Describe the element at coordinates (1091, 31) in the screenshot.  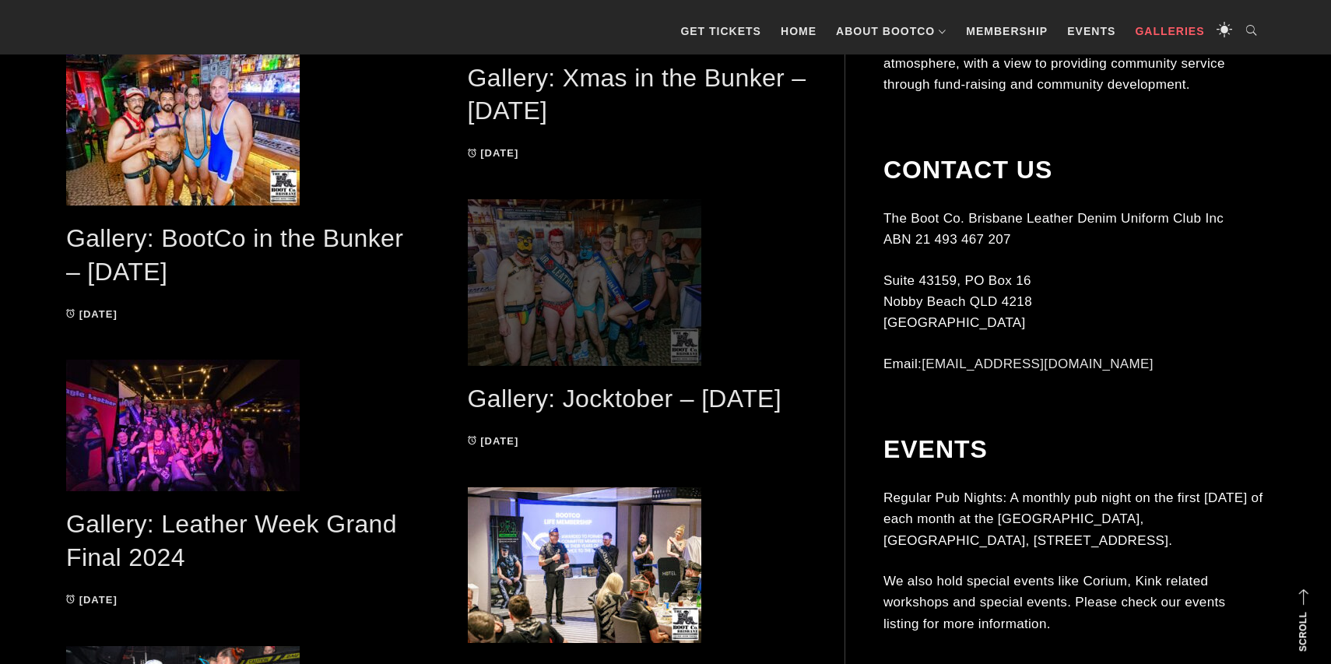
I see `a: Events` at that location.